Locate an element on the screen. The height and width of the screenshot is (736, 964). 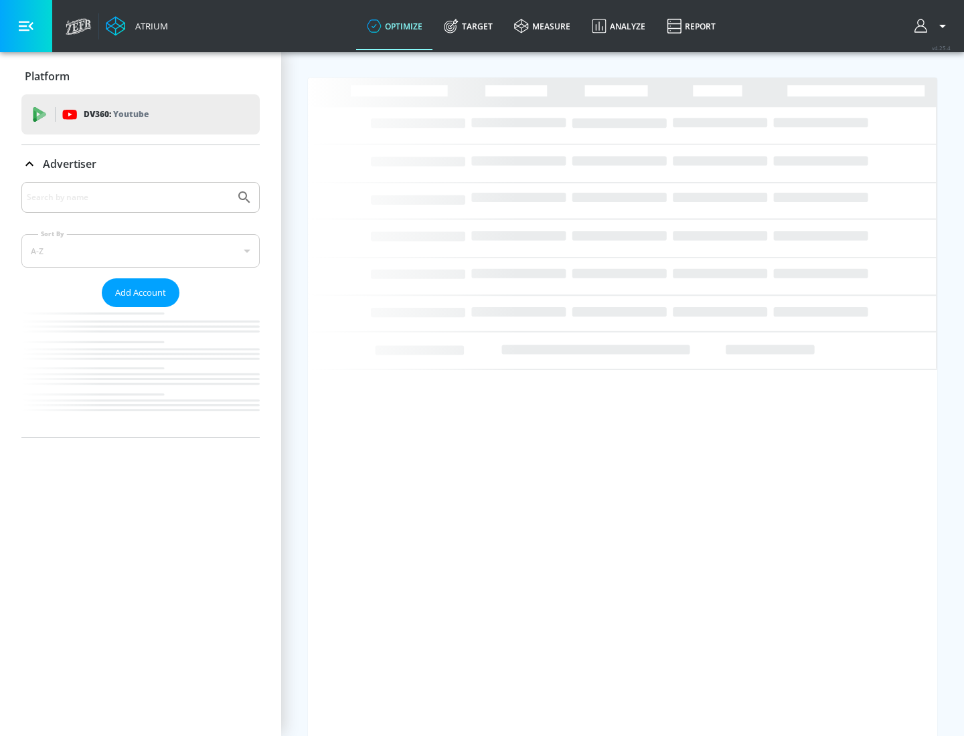
div: Atrium is located at coordinates (149, 26).